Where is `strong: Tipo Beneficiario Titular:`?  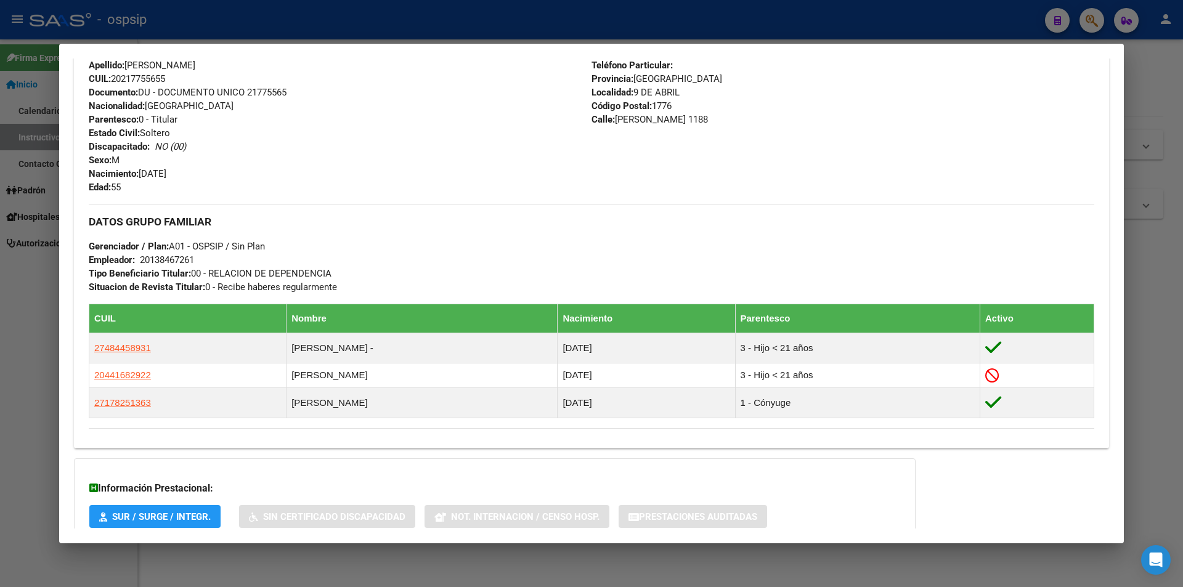
strong: Tipo Beneficiario Titular: is located at coordinates (140, 274).